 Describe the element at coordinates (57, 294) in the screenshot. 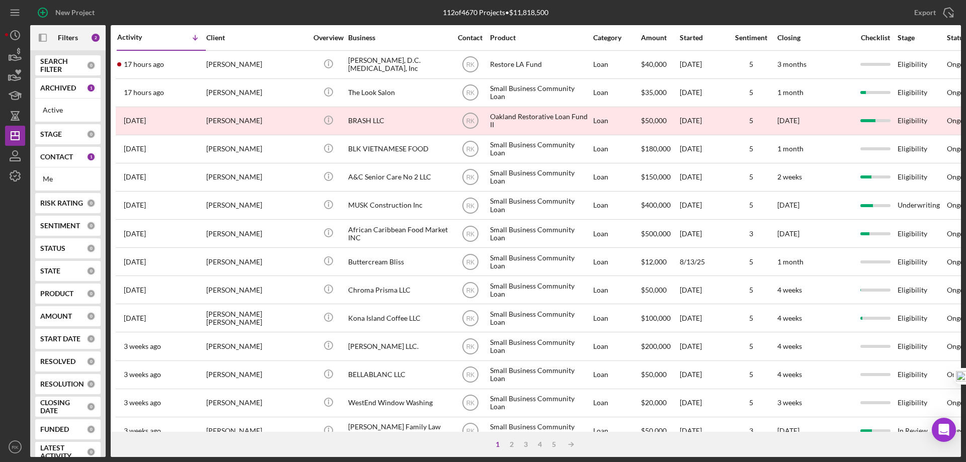

I see `b: PRODUCT` at that location.